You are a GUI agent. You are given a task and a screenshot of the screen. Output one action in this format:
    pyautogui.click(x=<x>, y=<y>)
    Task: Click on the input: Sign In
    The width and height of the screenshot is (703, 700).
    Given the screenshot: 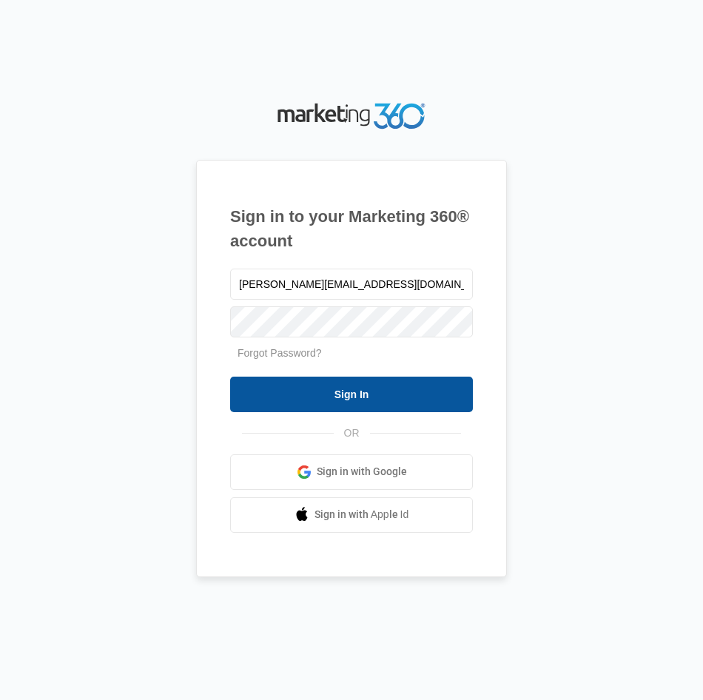 What is the action you would take?
    pyautogui.click(x=351, y=394)
    